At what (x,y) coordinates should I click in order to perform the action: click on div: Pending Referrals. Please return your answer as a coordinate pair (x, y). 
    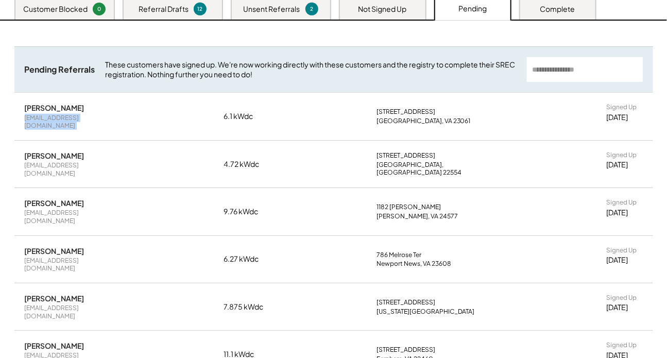
    Looking at the image, I should click on (60, 69).